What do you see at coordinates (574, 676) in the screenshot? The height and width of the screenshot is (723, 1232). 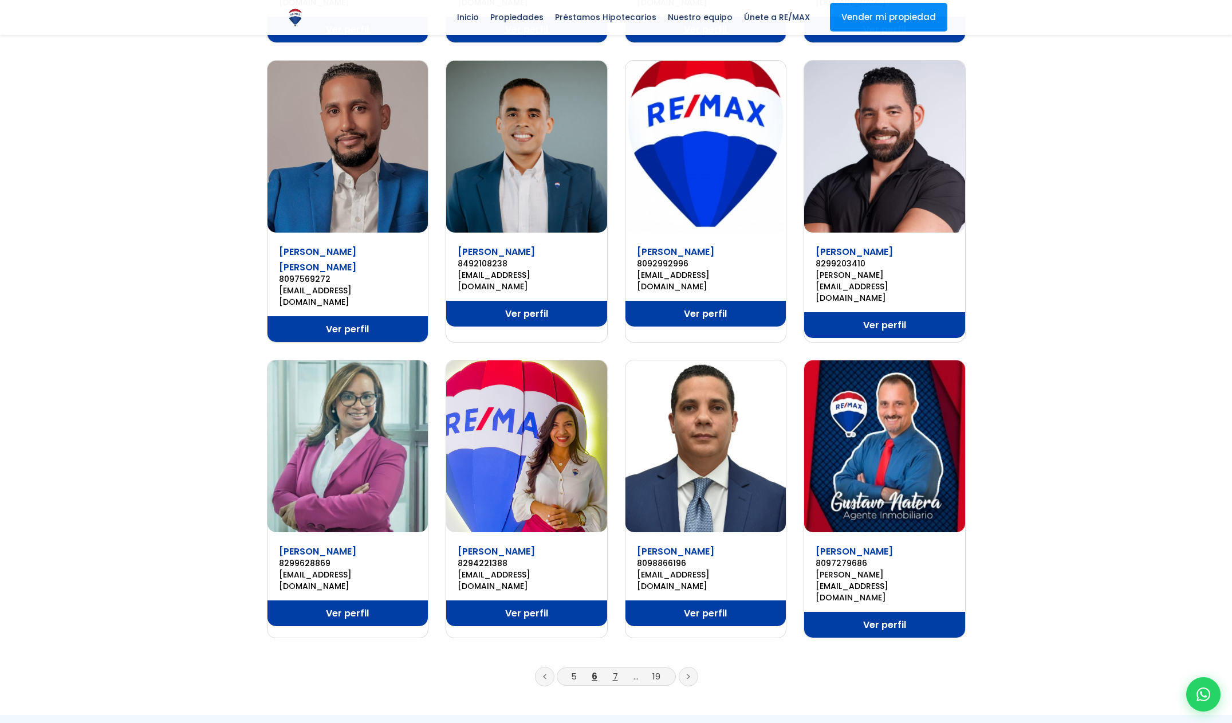 I see `a: 5` at bounding box center [574, 676].